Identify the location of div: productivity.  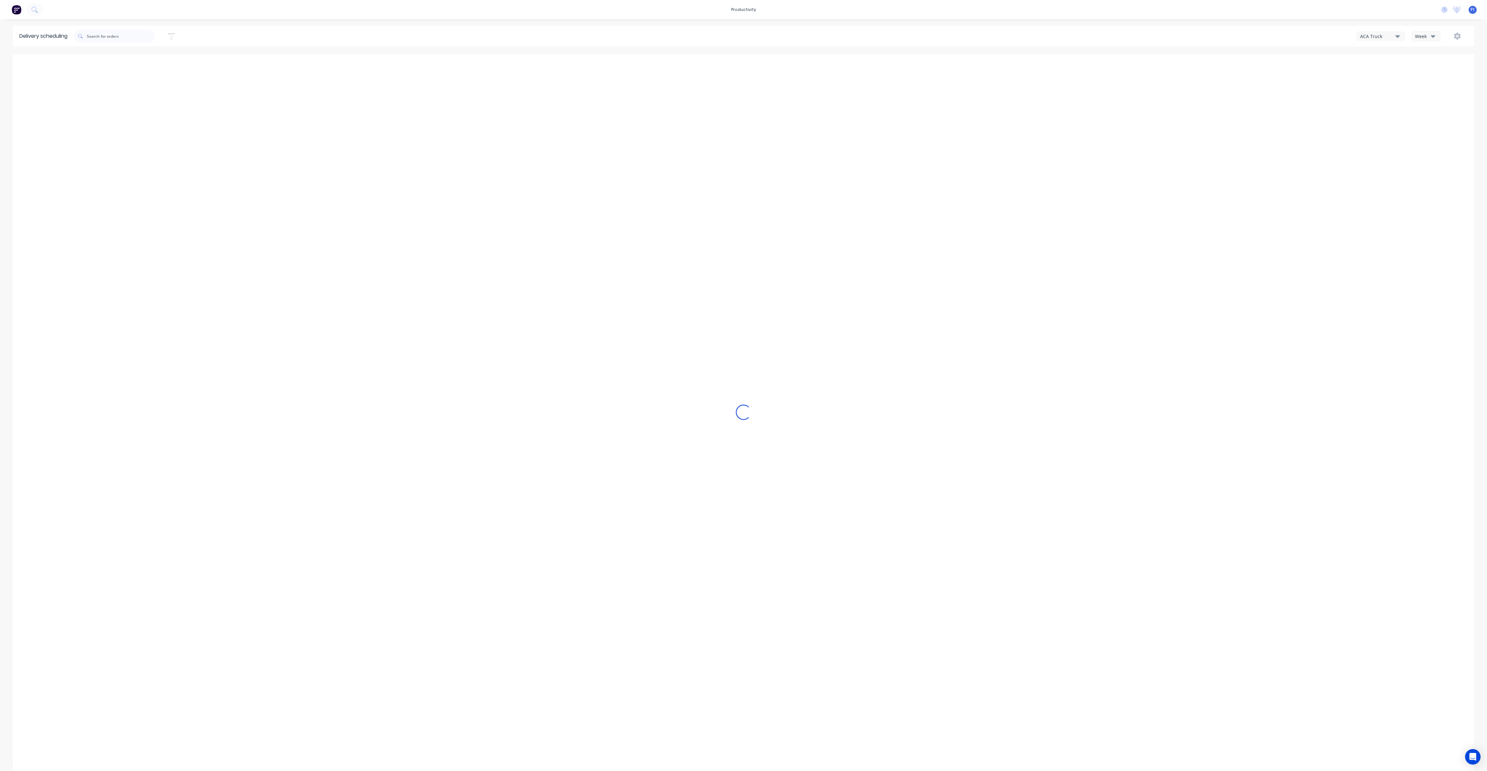
(743, 10).